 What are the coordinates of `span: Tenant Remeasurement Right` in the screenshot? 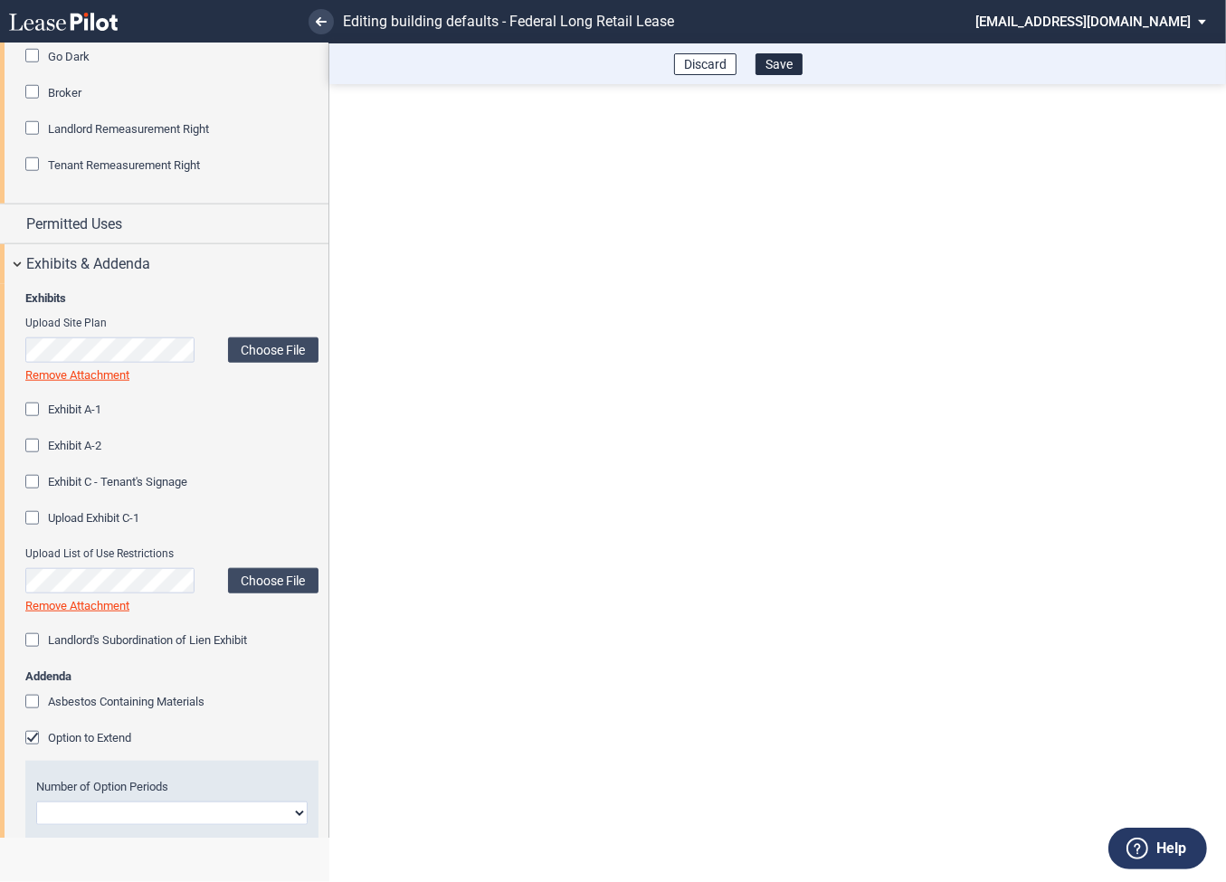 It's located at (124, 165).